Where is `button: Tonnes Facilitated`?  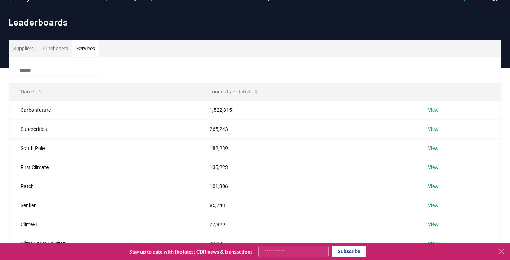
button: Tonnes Facilitated is located at coordinates (234, 92).